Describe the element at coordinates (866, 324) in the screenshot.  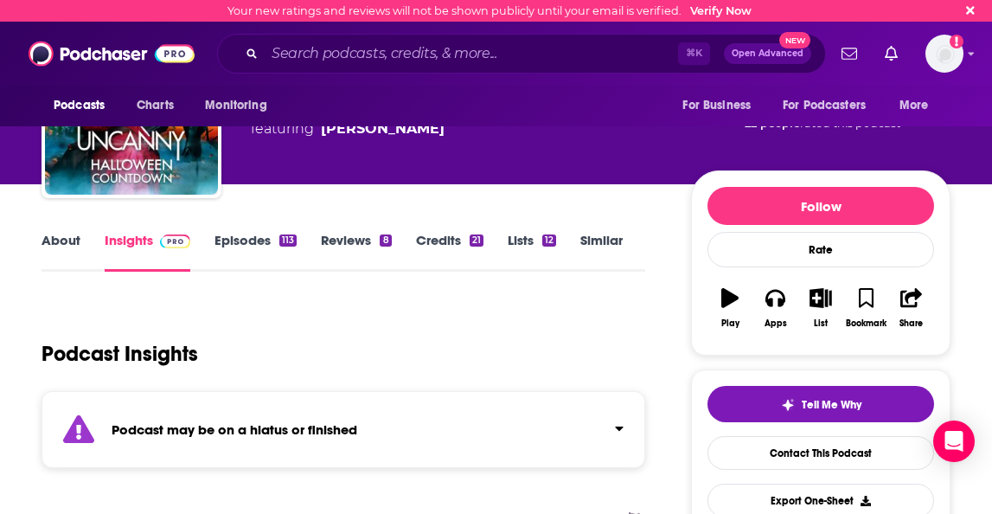
I see `div: Bookmark` at that location.